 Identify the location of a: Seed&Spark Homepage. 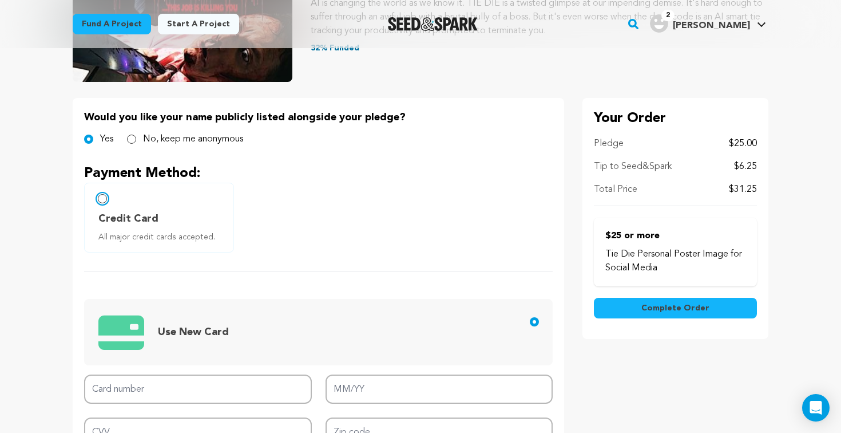
(433, 24).